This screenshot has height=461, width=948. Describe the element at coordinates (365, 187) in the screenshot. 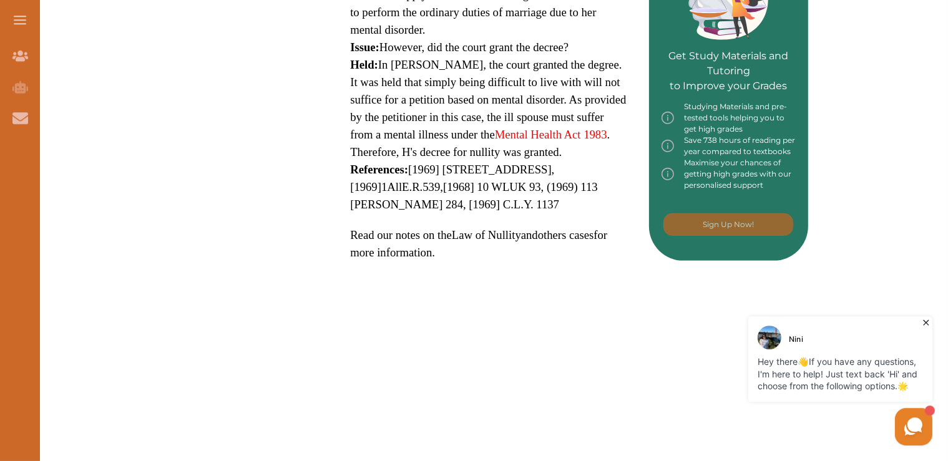

I see `span: 1969` at that location.